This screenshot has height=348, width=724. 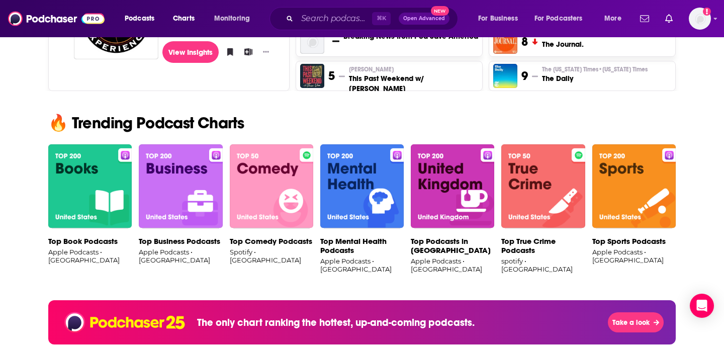 I want to click on img: Podchaser 25 banner, so click(x=125, y=322).